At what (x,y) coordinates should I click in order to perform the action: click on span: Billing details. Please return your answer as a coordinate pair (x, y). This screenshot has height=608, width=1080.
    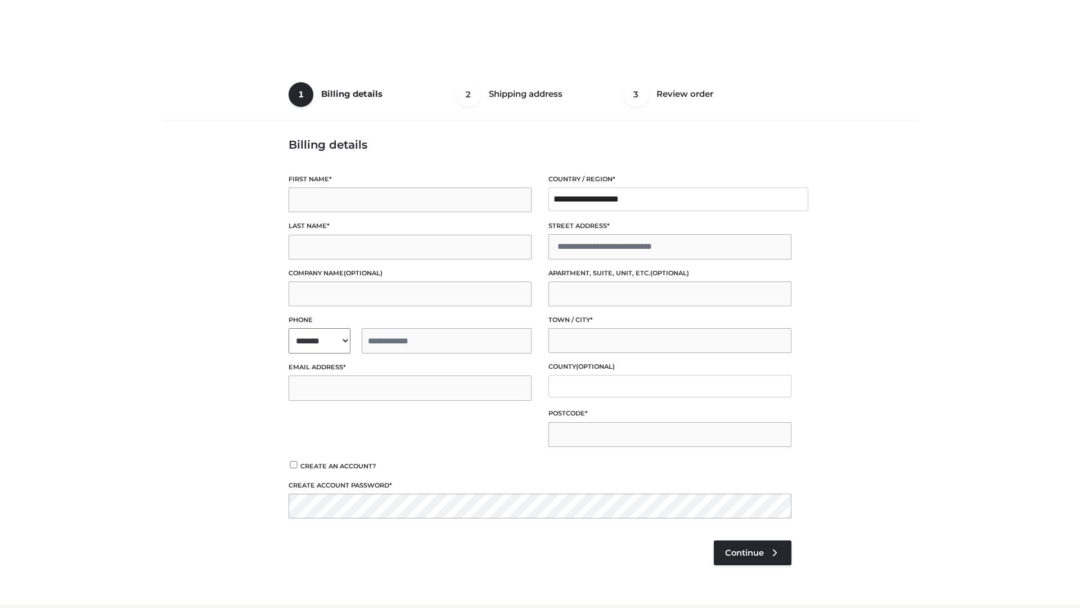
    Looking at the image, I should click on (352, 93).